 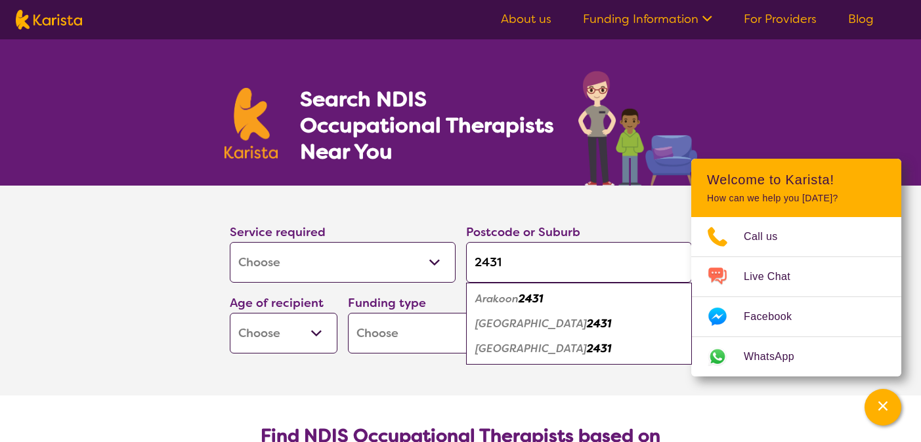 What do you see at coordinates (883, 408) in the screenshot?
I see `button: Channel Menu` at bounding box center [883, 408].